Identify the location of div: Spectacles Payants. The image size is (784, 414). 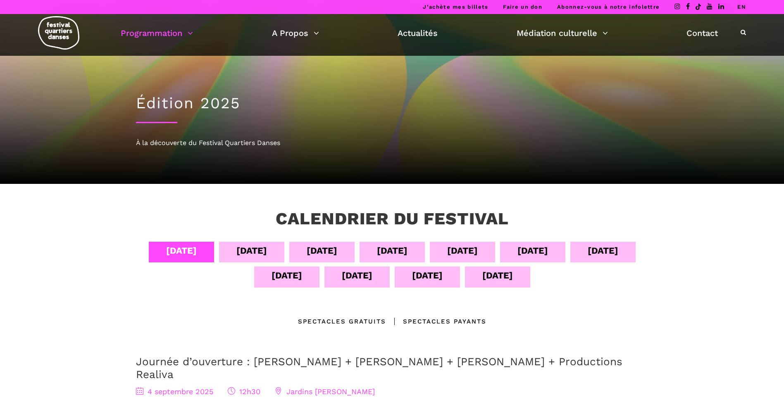
(436, 322).